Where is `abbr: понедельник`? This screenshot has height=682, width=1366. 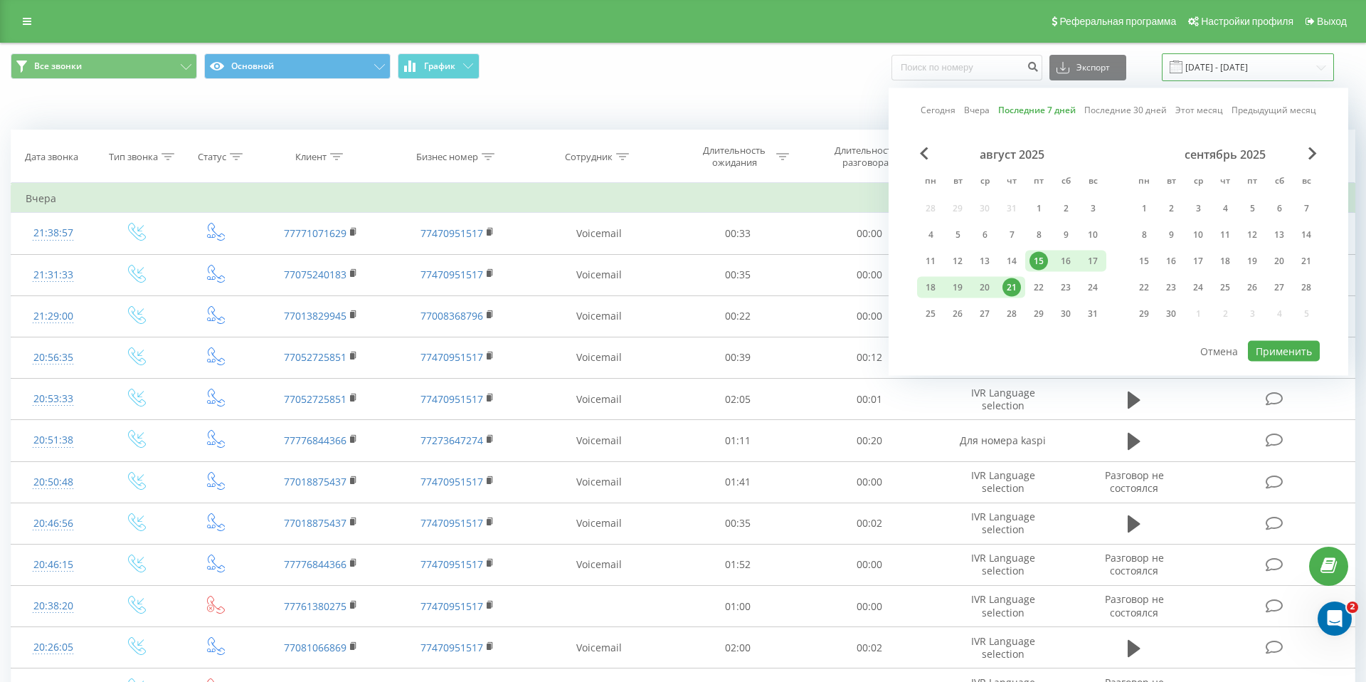 abbr: понедельник is located at coordinates (931, 182).